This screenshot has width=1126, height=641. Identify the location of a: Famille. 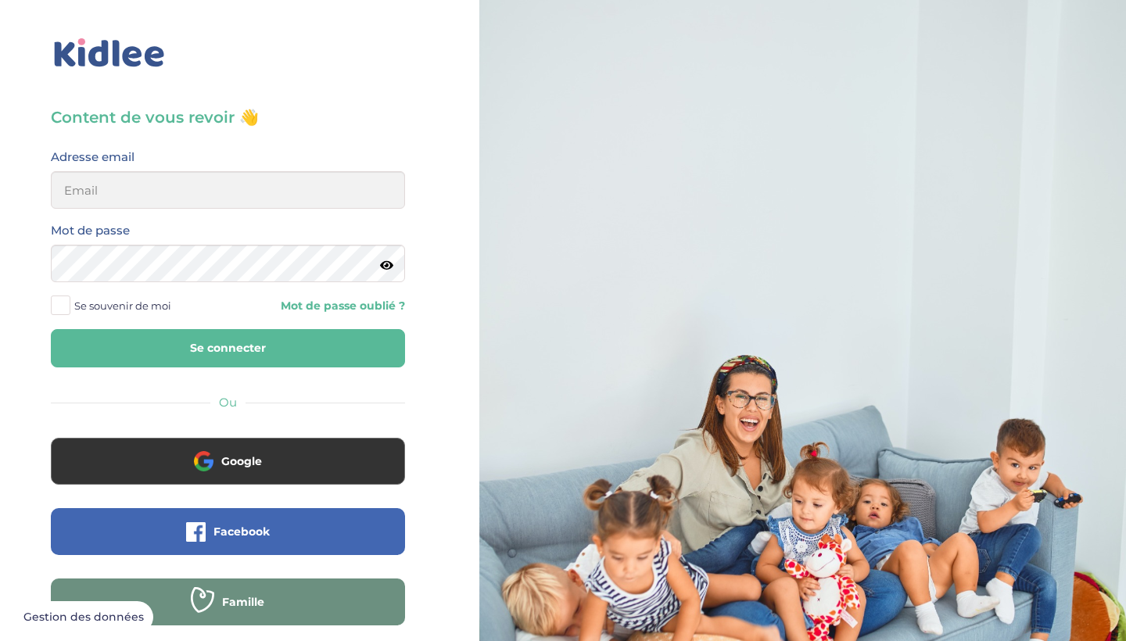
(228, 612).